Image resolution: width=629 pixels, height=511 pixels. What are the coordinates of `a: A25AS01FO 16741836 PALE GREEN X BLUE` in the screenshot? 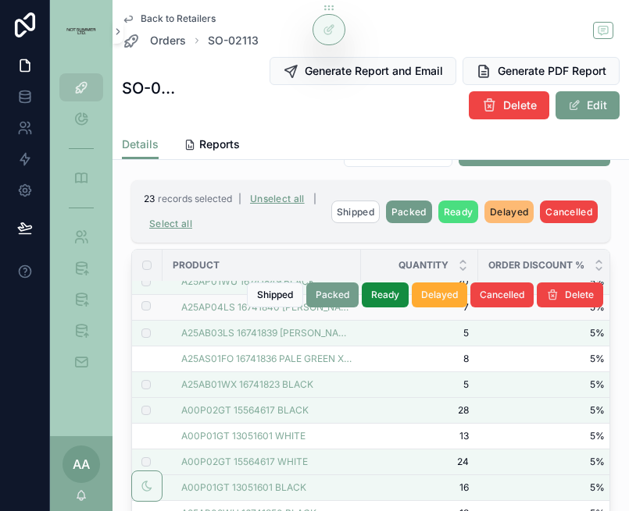 It's located at (266, 359).